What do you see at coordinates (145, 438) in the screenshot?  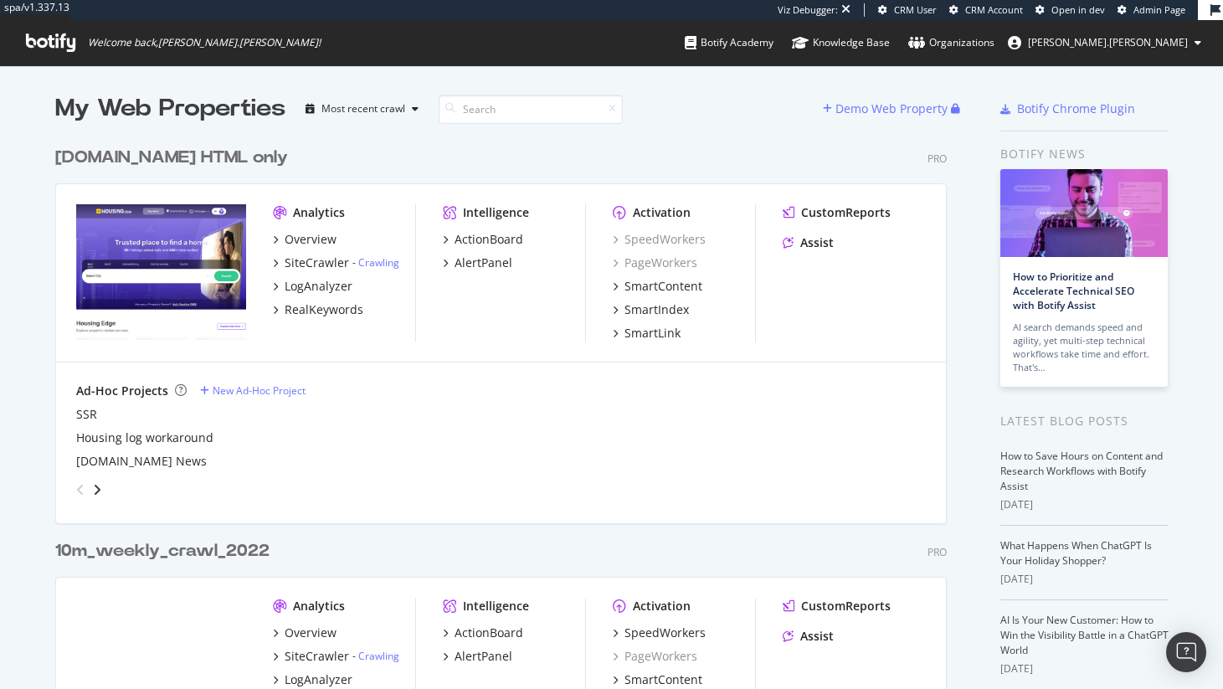 I see `div: Housing log workaround` at bounding box center [145, 438].